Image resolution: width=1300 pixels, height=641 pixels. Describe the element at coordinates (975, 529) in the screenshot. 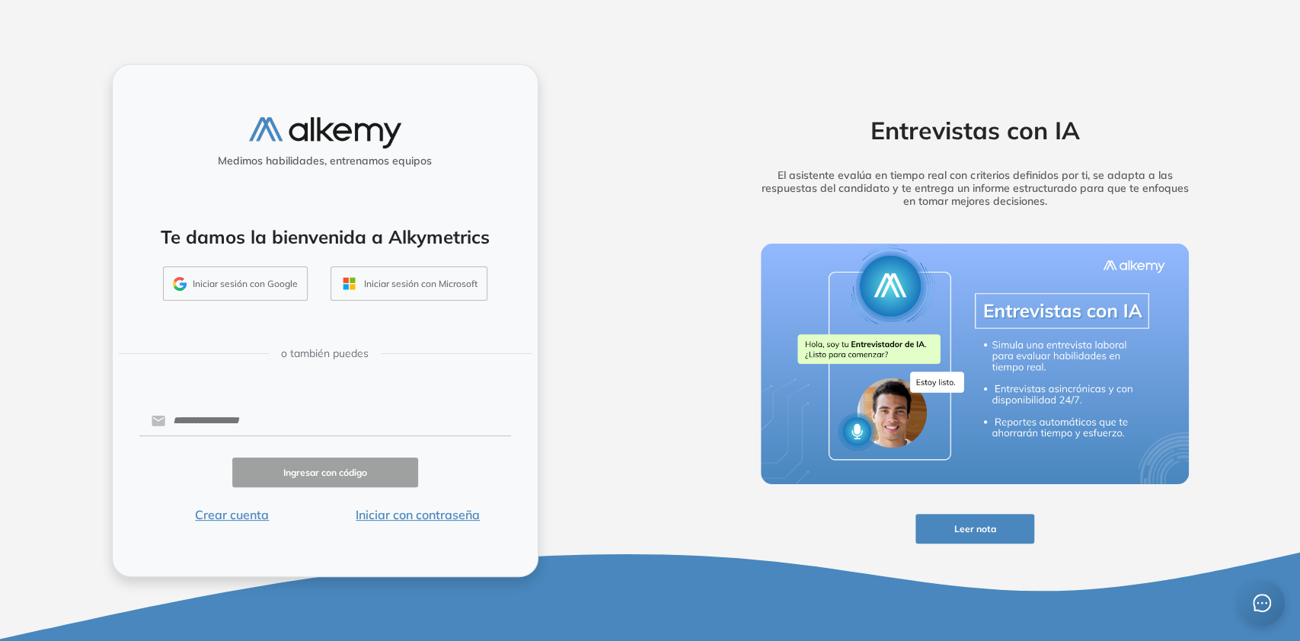

I see `button: Leer nota` at that location.